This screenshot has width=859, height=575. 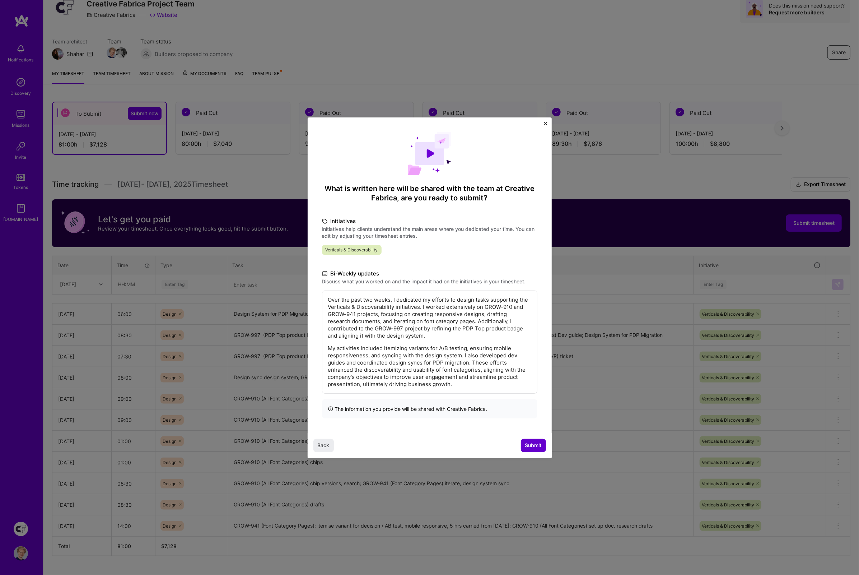 What do you see at coordinates (430, 366) in the screenshot?
I see `p: My activities included itemizing variants for A/B testing, ensuring mobile responsiveness, and sy...` at bounding box center [430, 366].